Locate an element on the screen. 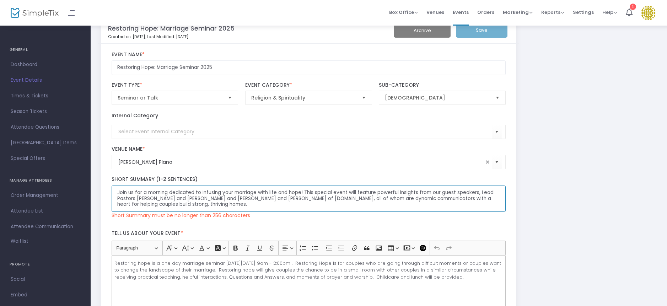 The width and height of the screenshot is (667, 306). span: Paragraph is located at coordinates (135, 248).